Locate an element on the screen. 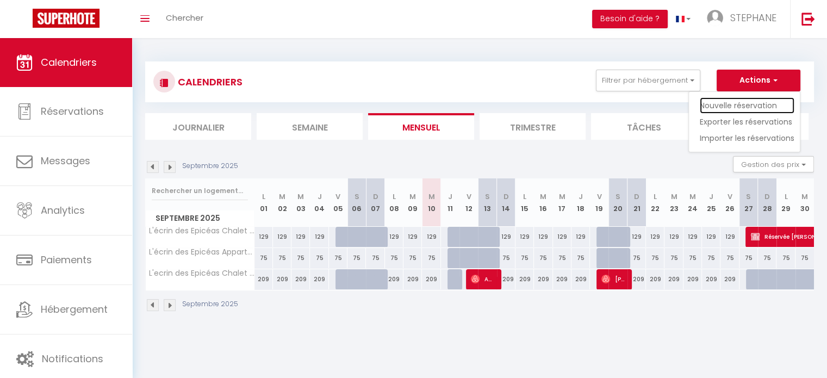  span: Septembre 2025 is located at coordinates (200, 218).